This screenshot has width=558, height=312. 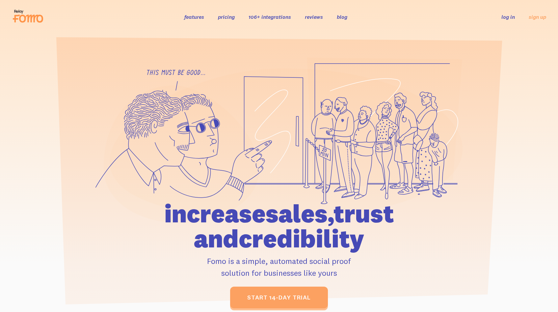 I want to click on a: features, so click(x=194, y=17).